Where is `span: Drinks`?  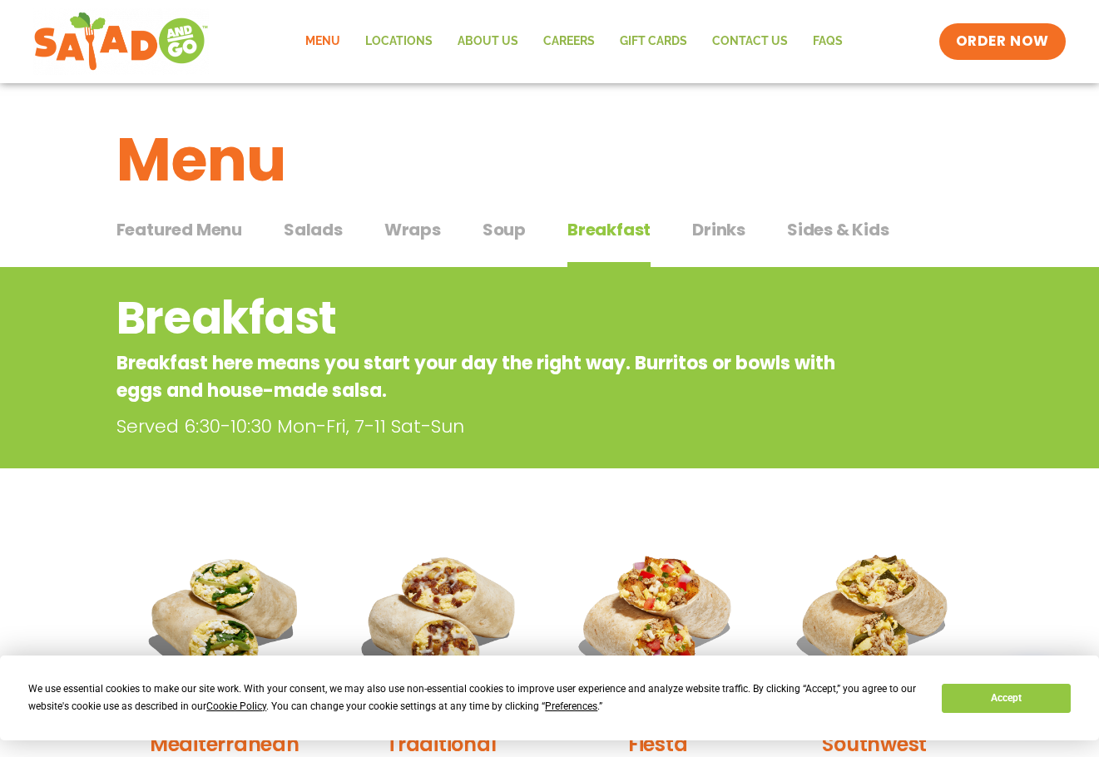 span: Drinks is located at coordinates (719, 230).